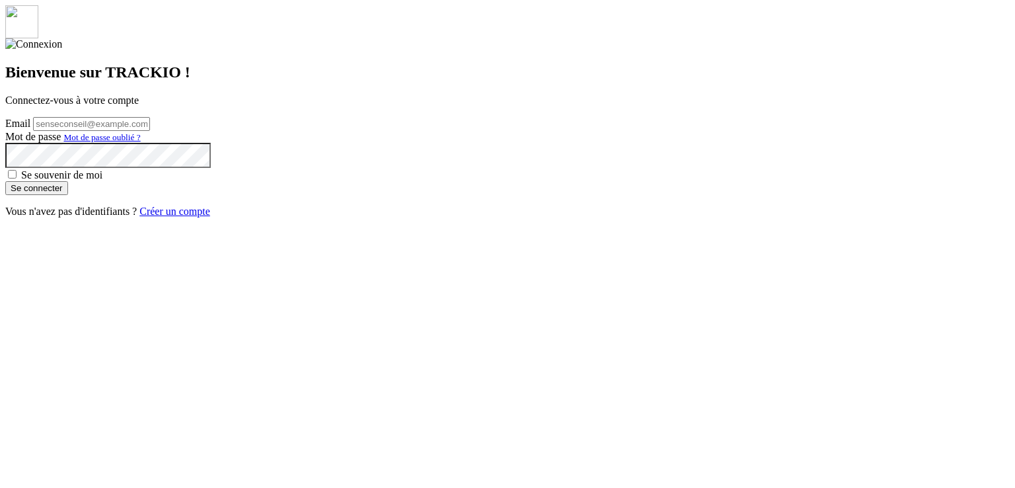 This screenshot has width=1015, height=488. What do you see at coordinates (18, 123) in the screenshot?
I see `label: Email` at bounding box center [18, 123].